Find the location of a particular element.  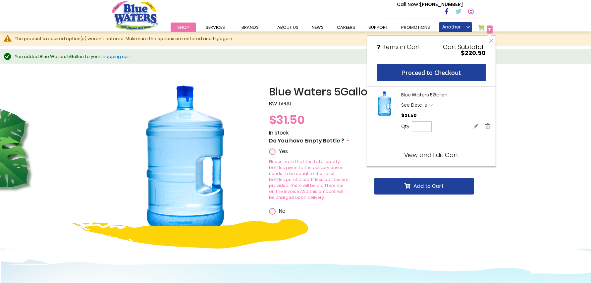

span: See Details is located at coordinates (414, 105).